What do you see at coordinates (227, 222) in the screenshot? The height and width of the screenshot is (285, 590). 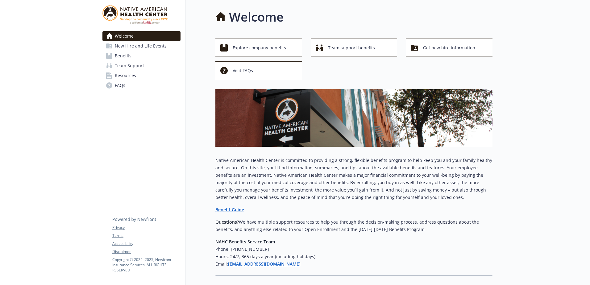 I see `strong: Questions?` at bounding box center [227, 222].